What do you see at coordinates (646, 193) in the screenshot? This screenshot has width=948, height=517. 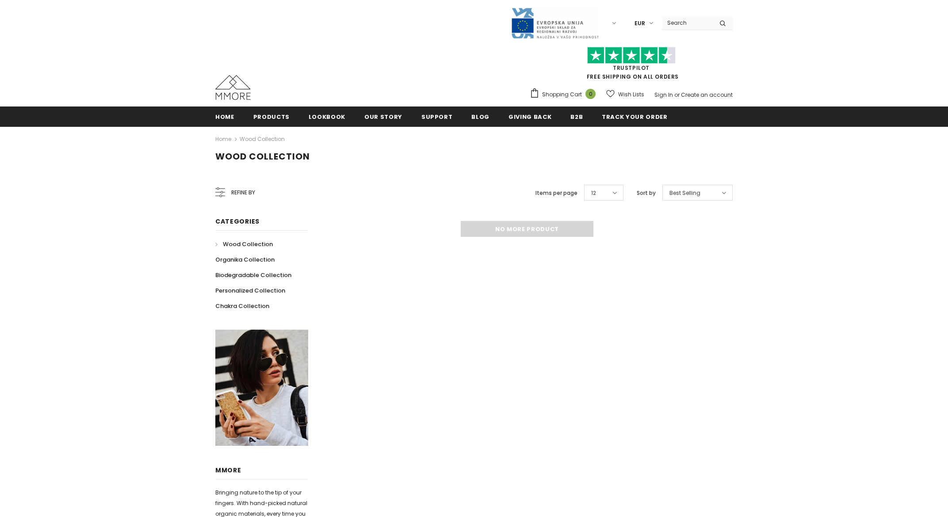 I see `label: Sort by` at bounding box center [646, 193].